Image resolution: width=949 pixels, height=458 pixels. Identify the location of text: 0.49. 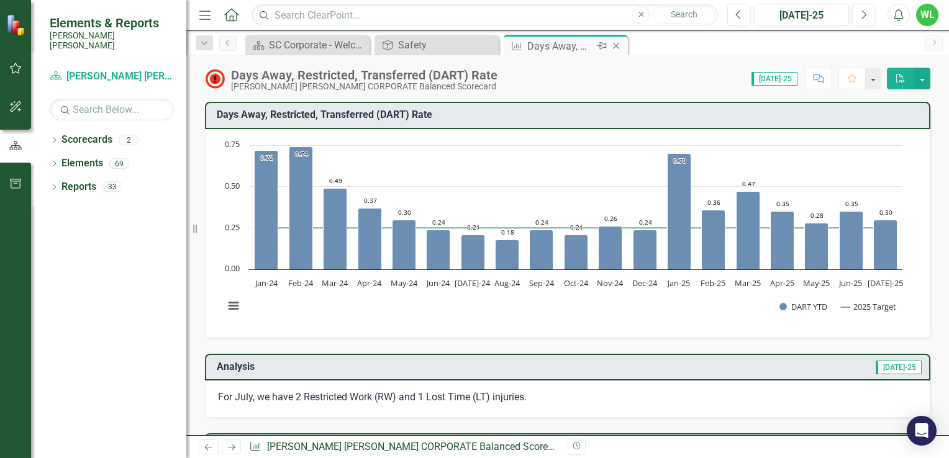
(335, 181).